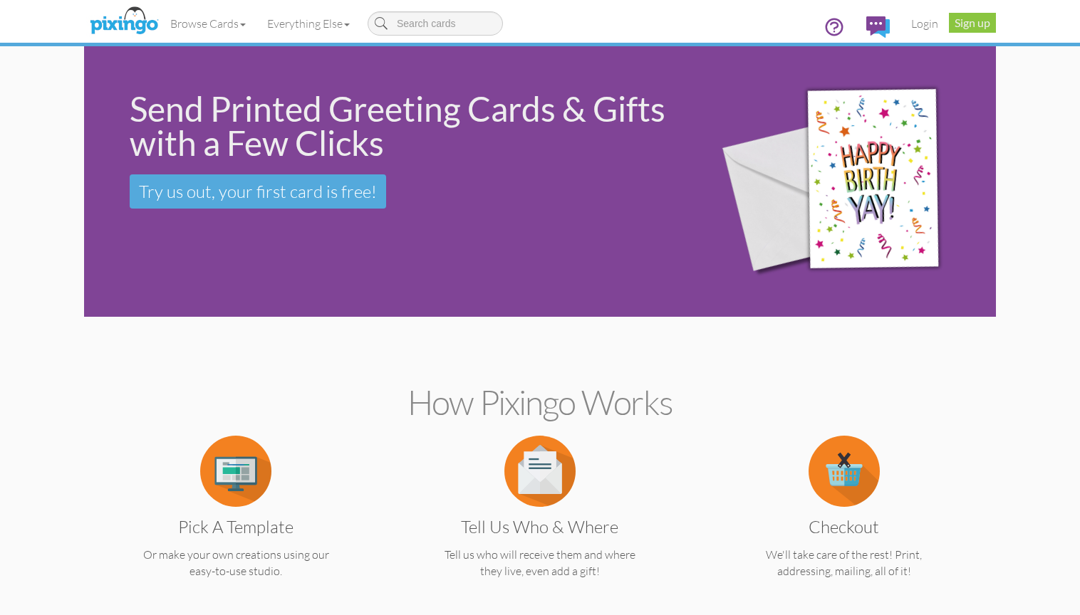 The width and height of the screenshot is (1080, 615). What do you see at coordinates (540, 402) in the screenshot?
I see `h2: How Pixingo works` at bounding box center [540, 402].